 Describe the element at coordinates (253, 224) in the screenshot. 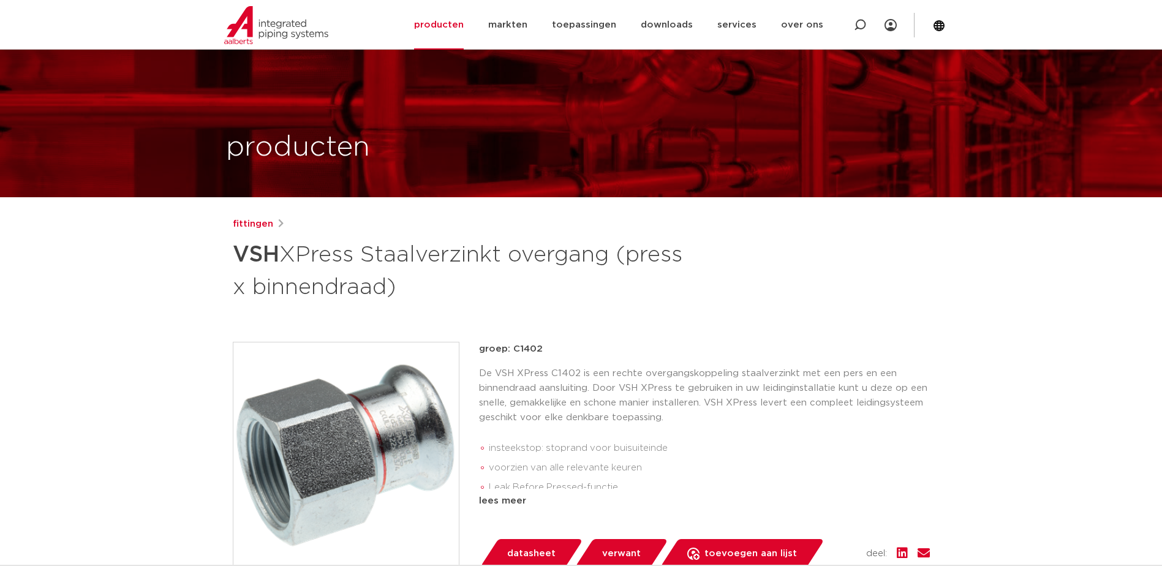

I see `a: fittingen` at that location.